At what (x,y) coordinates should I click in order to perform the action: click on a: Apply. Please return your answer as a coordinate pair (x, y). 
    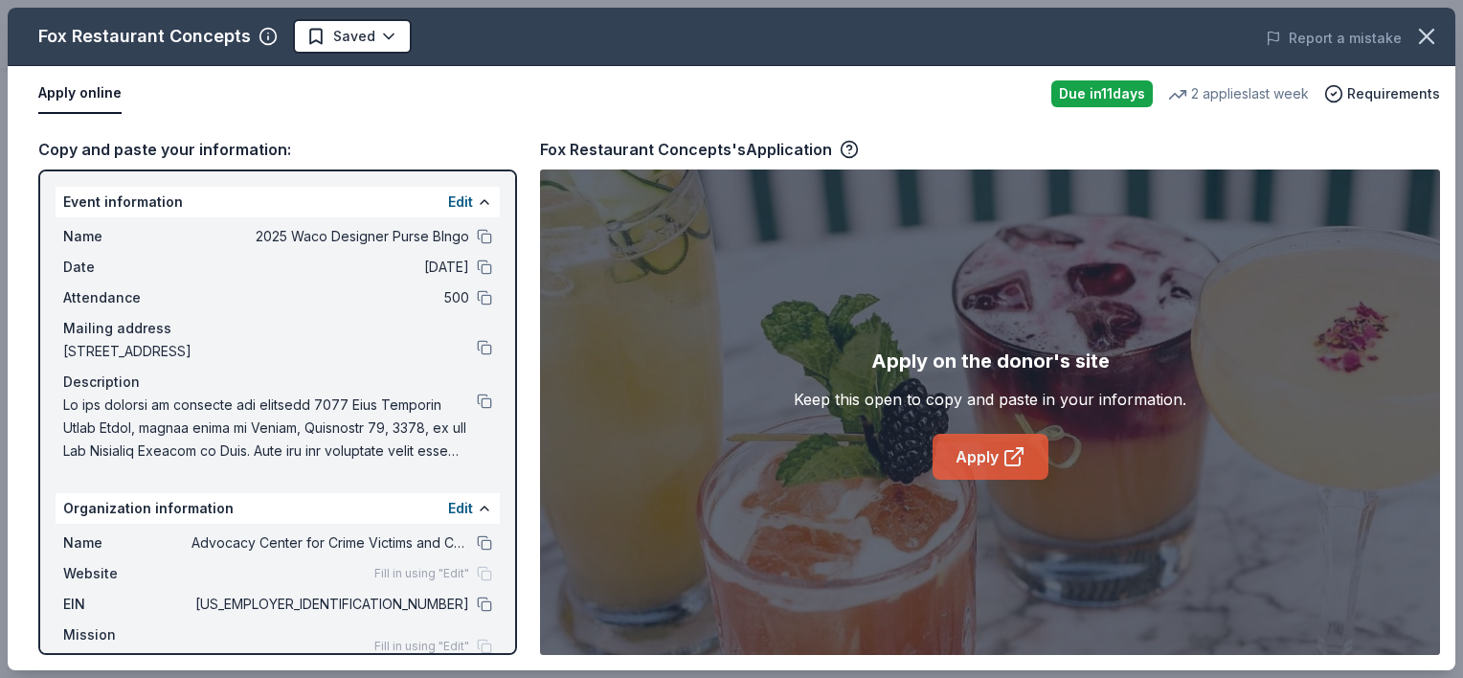
    Looking at the image, I should click on (990, 457).